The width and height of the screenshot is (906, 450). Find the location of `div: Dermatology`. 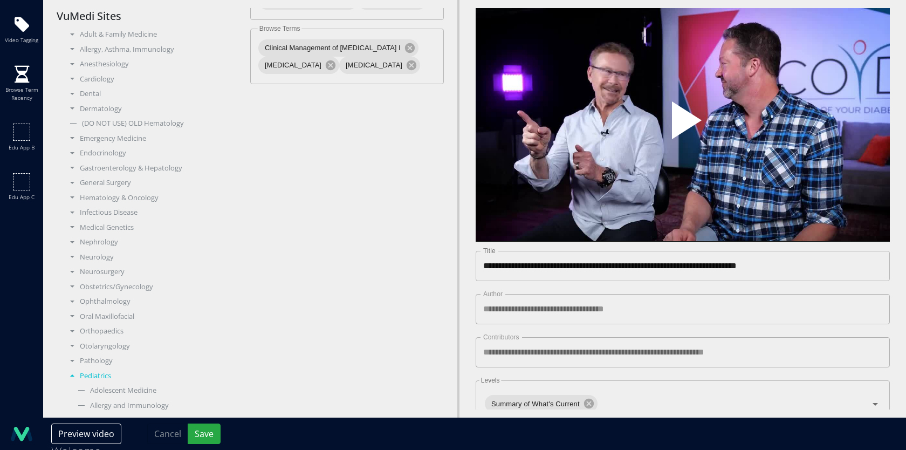

div: Dermatology is located at coordinates (153, 109).